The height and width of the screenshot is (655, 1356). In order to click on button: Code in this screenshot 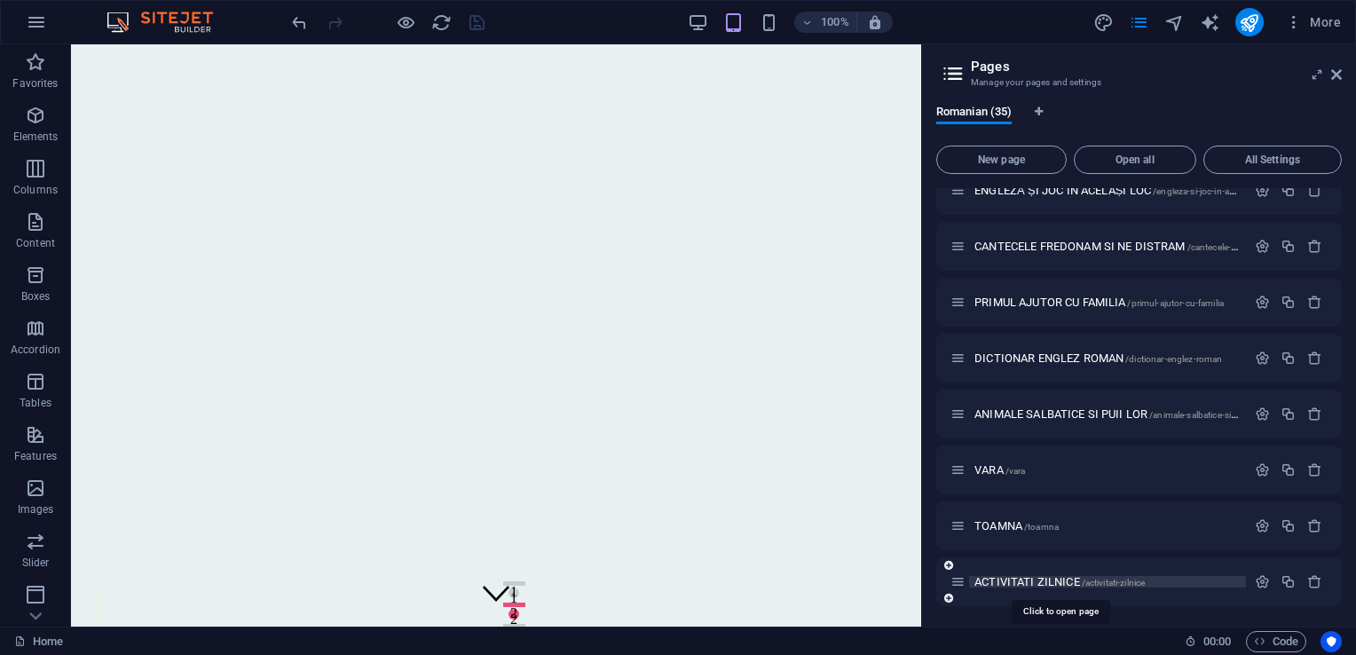, I will do `click(1277, 642)`.